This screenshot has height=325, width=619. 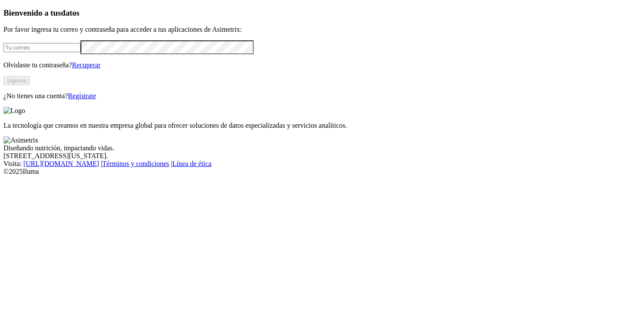 I want to click on img: Logo, so click(x=14, y=111).